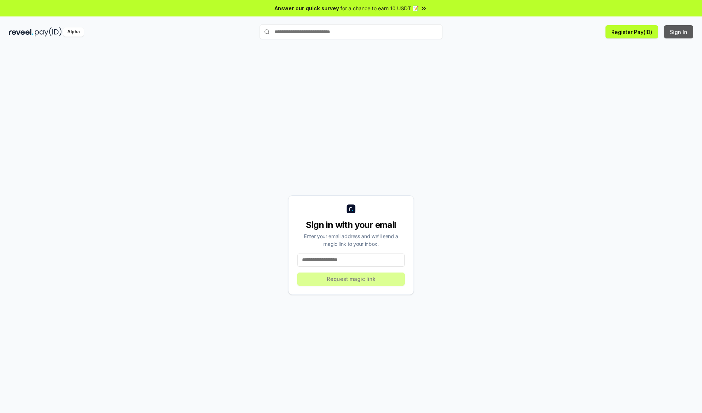  What do you see at coordinates (380, 8) in the screenshot?
I see `span: for a chance to earn 10 USDT 📝` at bounding box center [380, 8].